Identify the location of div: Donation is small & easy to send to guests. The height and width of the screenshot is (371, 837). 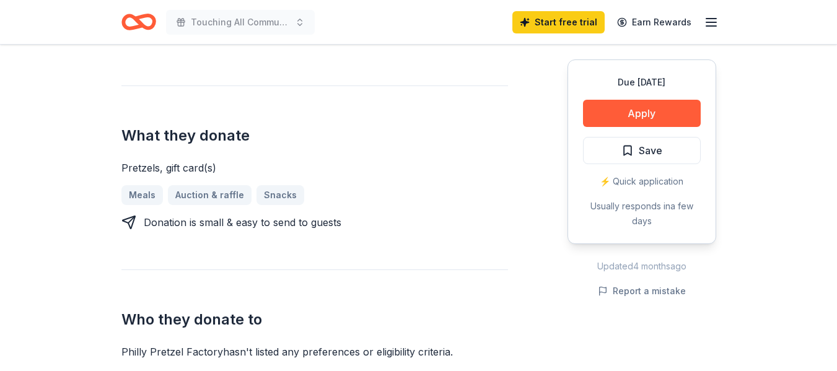
(242, 222).